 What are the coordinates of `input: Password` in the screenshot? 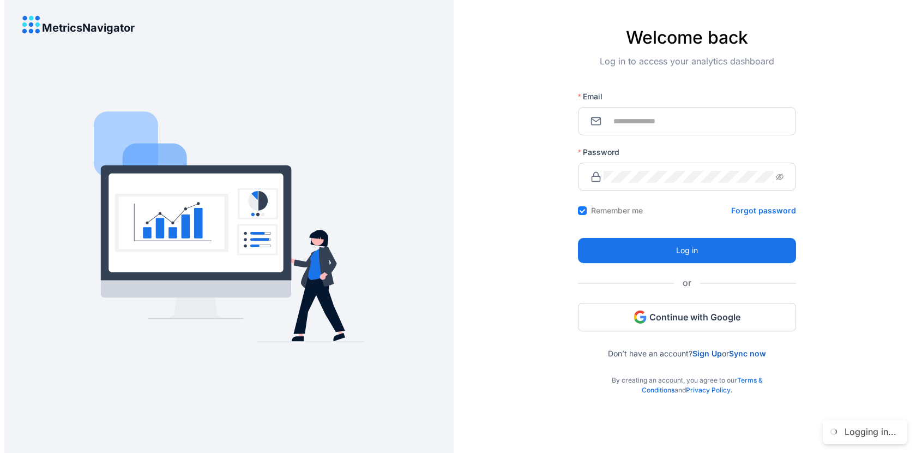 It's located at (689, 177).